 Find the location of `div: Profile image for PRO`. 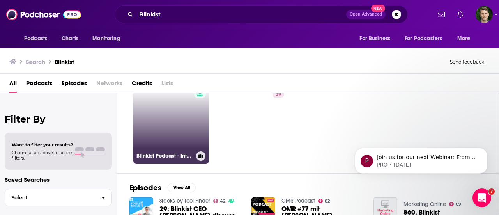

div: Profile image for PRO is located at coordinates (24, 62).